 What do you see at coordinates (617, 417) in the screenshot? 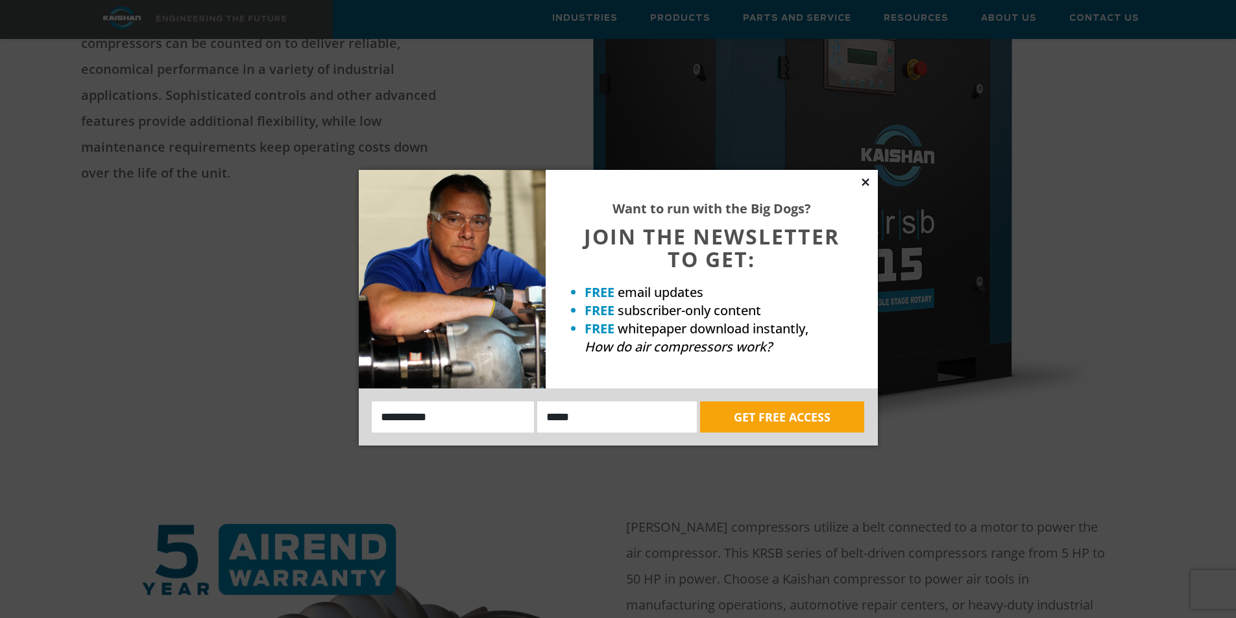
I see `input: Email` at bounding box center [617, 417].